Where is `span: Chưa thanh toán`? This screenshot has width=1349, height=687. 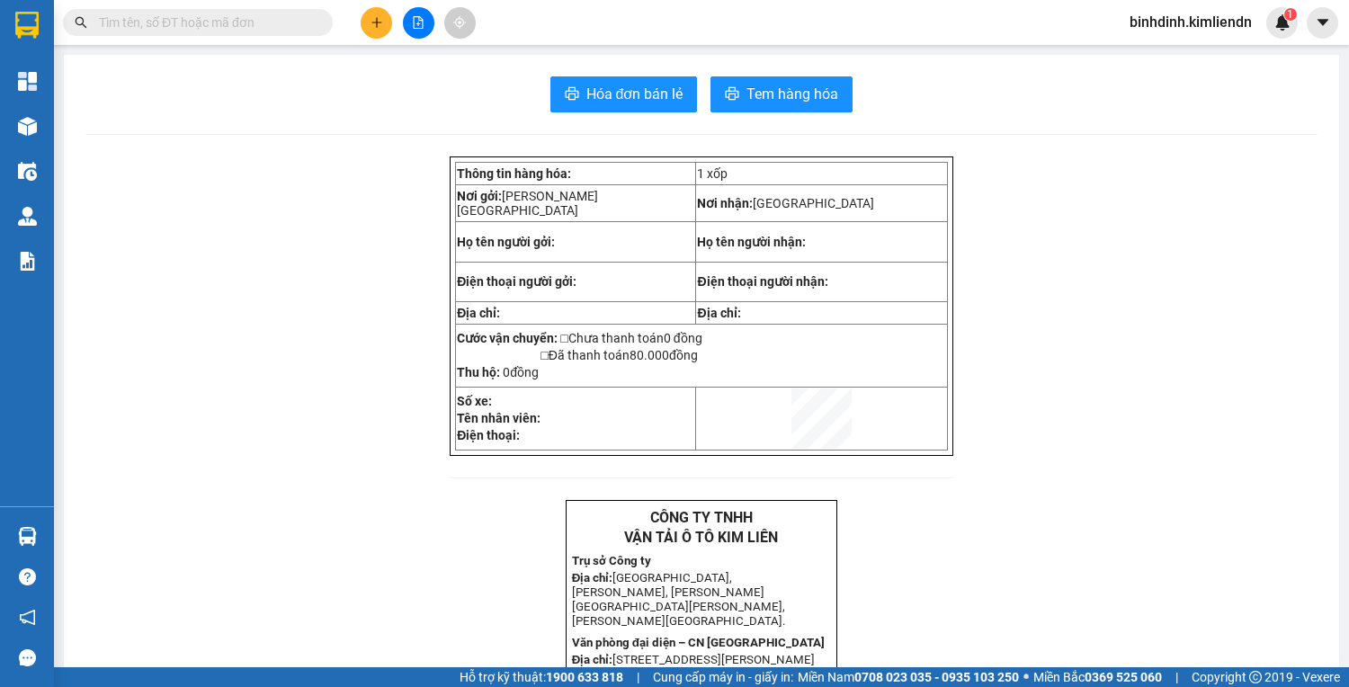
span: Chưa thanh toán is located at coordinates (635, 338).